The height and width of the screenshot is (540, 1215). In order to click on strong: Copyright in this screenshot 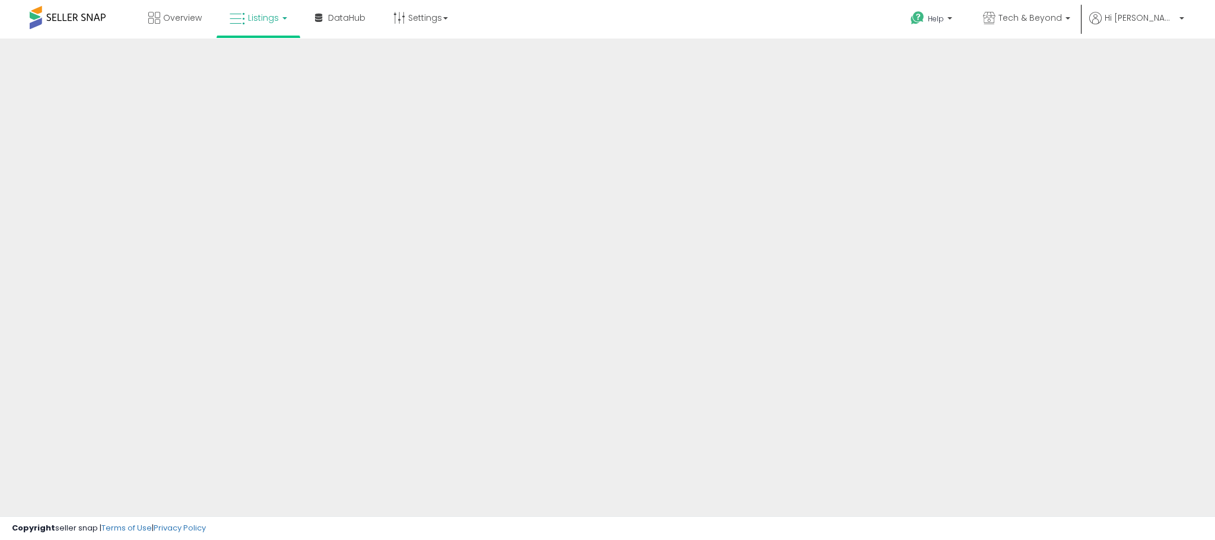, I will do `click(33, 528)`.